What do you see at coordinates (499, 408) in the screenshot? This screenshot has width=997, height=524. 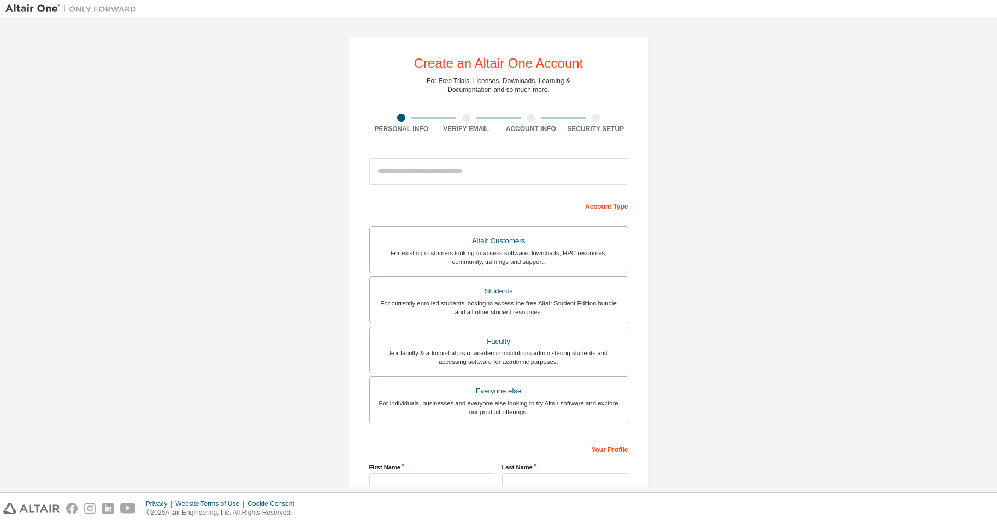 I see `div: For individuals, businesses and everyone else looking to try Altair software and explore our prod...` at bounding box center [499, 408].